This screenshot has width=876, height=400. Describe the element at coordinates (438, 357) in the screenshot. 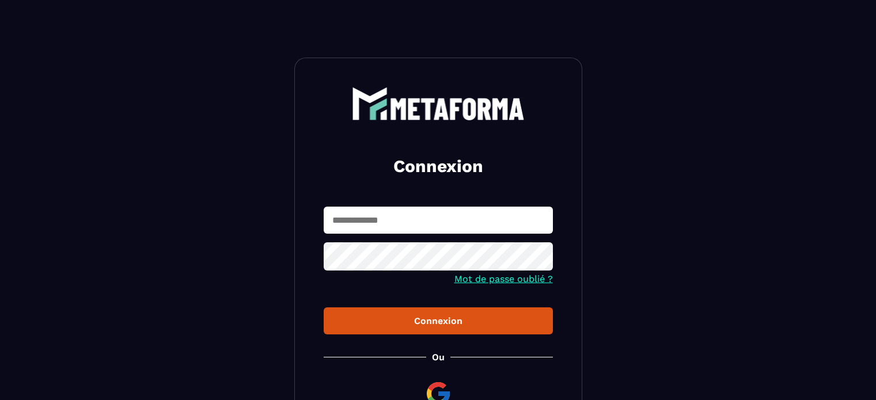

I see `p: Ou` at that location.